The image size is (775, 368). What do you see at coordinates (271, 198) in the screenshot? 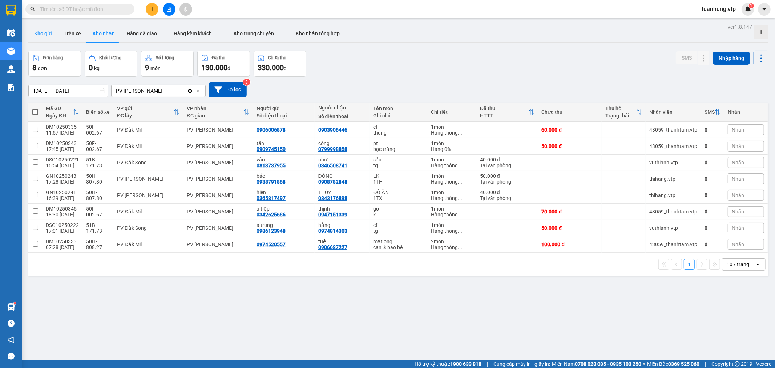
I see `div: 0365817497` at bounding box center [271, 198].